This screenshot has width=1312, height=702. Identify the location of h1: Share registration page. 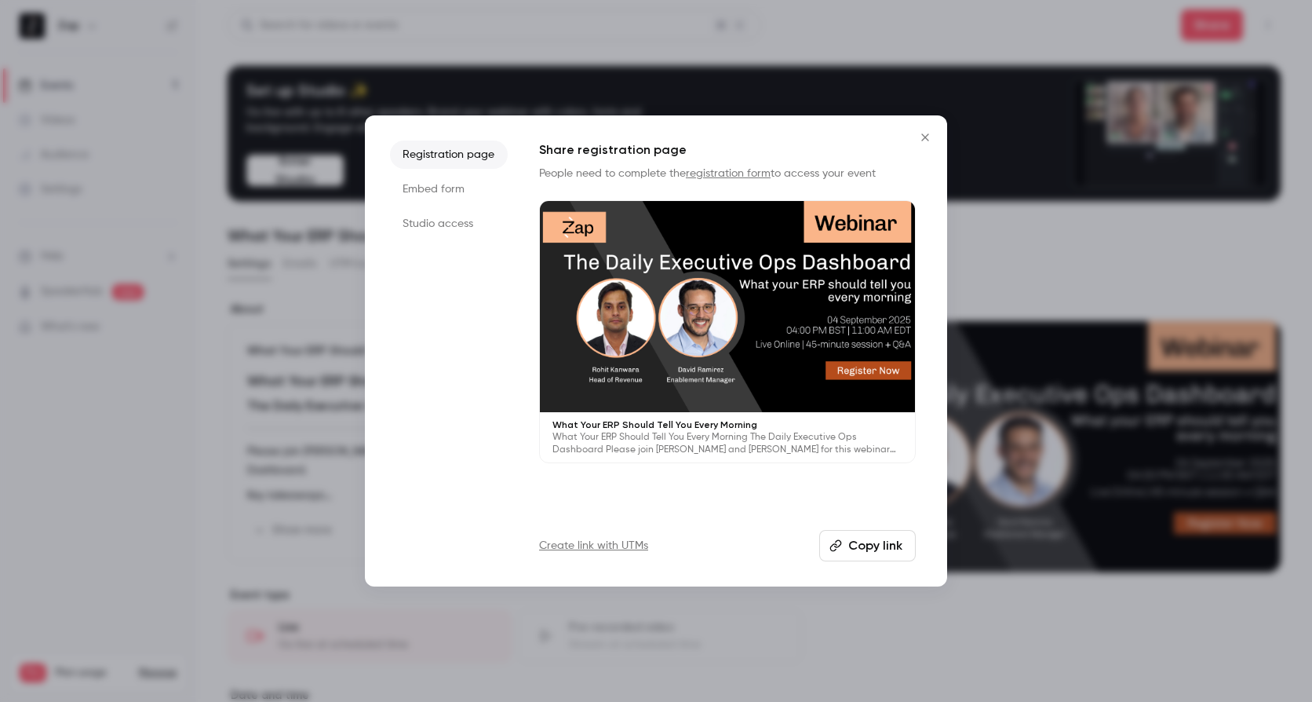
(728, 150).